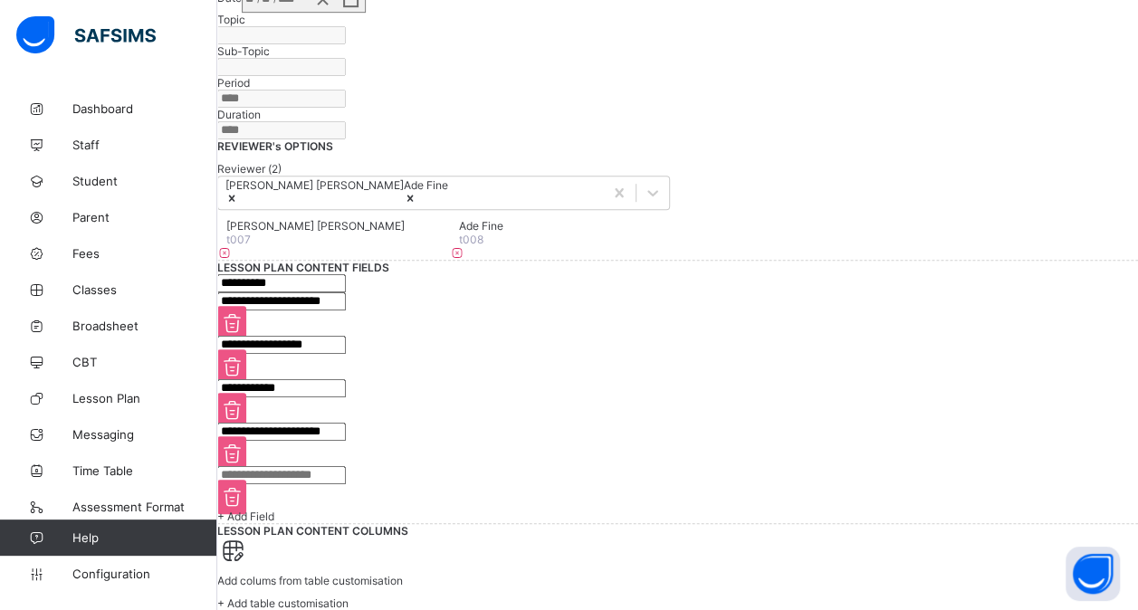 This screenshot has width=1138, height=610. What do you see at coordinates (283, 603) in the screenshot?
I see `span: + Add table customisation` at bounding box center [283, 603].